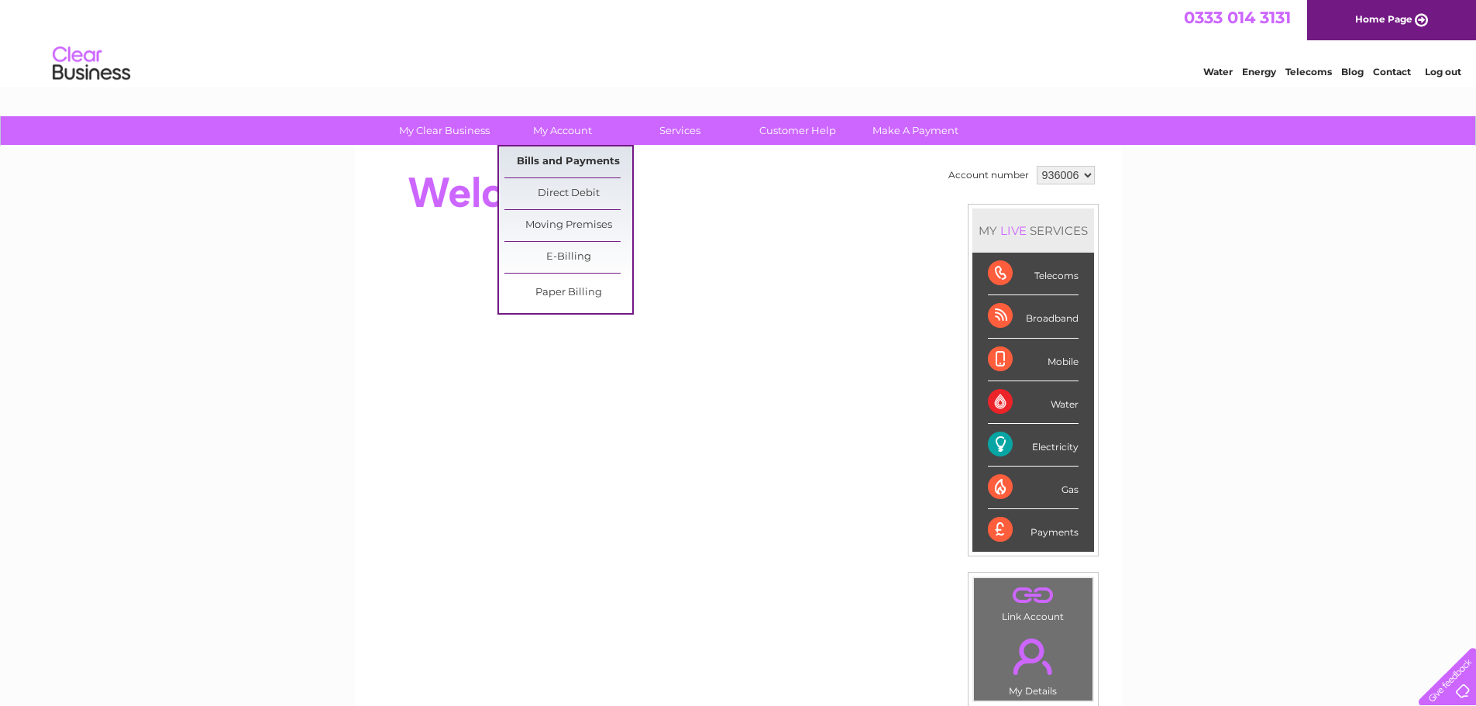 Image resolution: width=1476 pixels, height=706 pixels. I want to click on a: Paper Billing, so click(568, 293).